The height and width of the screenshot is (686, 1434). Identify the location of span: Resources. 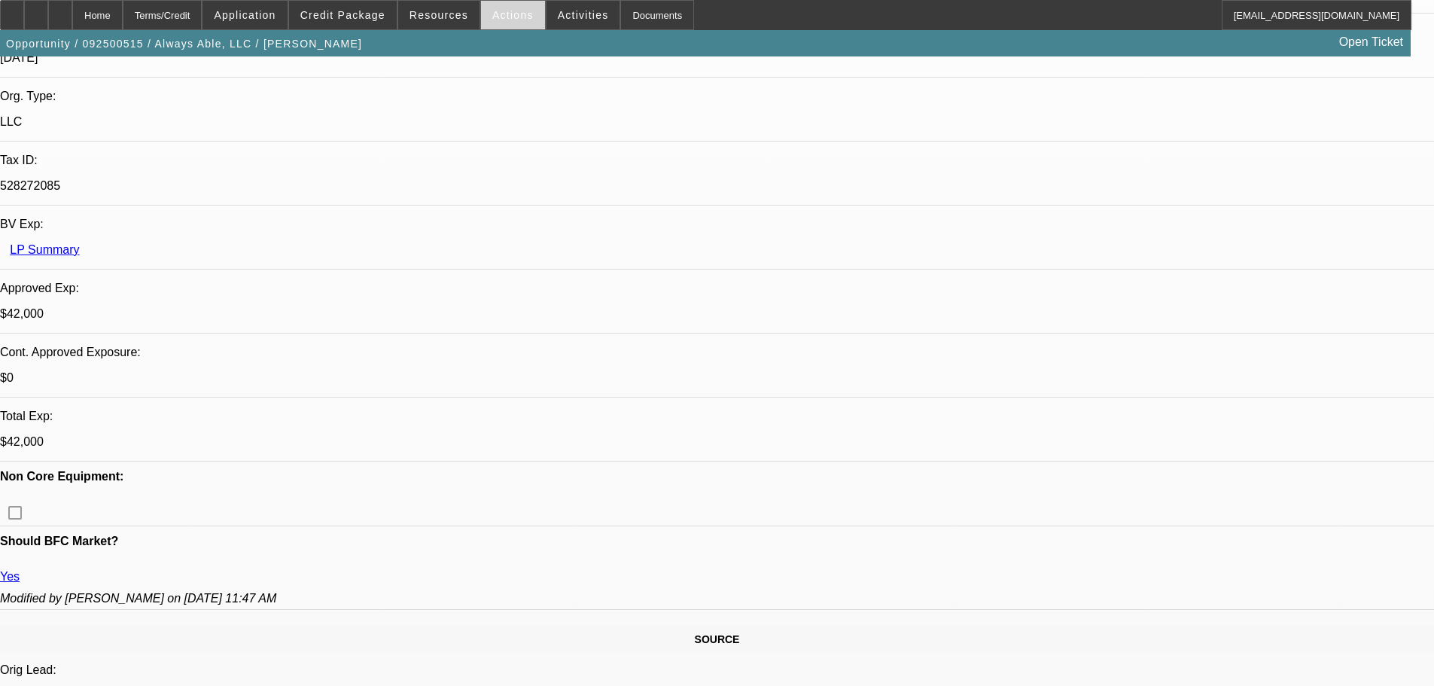
(439, 15).